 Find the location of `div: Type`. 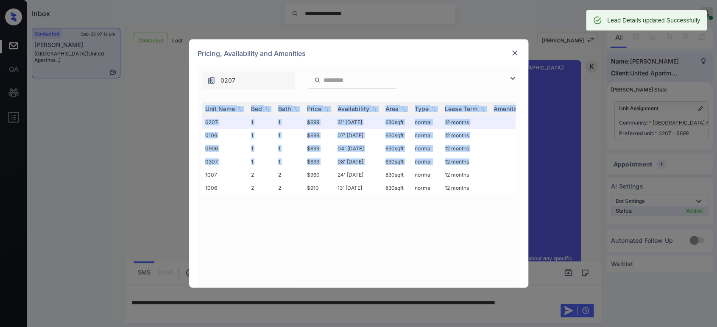

div: Type is located at coordinates (422, 109).